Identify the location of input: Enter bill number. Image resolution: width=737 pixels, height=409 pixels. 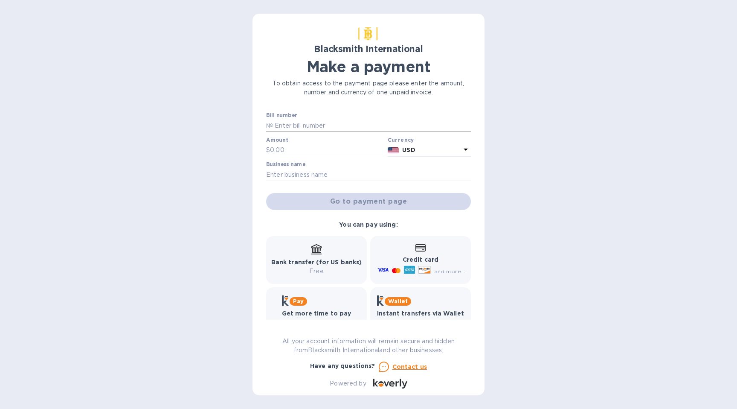
(372, 125).